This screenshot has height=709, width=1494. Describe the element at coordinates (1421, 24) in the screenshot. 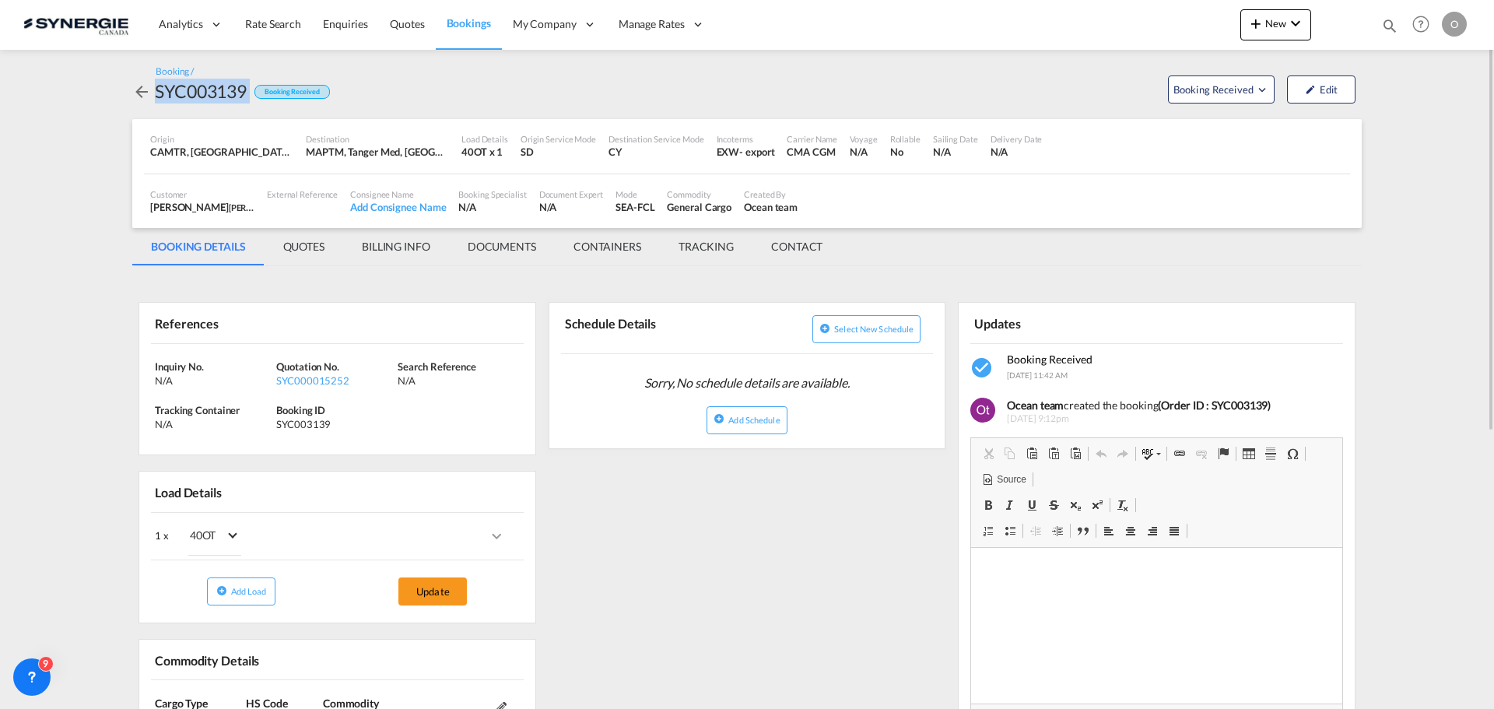

I see `span: Help` at that location.